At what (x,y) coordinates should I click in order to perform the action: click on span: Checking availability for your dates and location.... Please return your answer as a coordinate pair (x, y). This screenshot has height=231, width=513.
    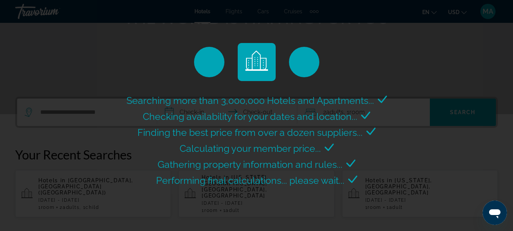
    Looking at the image, I should click on (250, 116).